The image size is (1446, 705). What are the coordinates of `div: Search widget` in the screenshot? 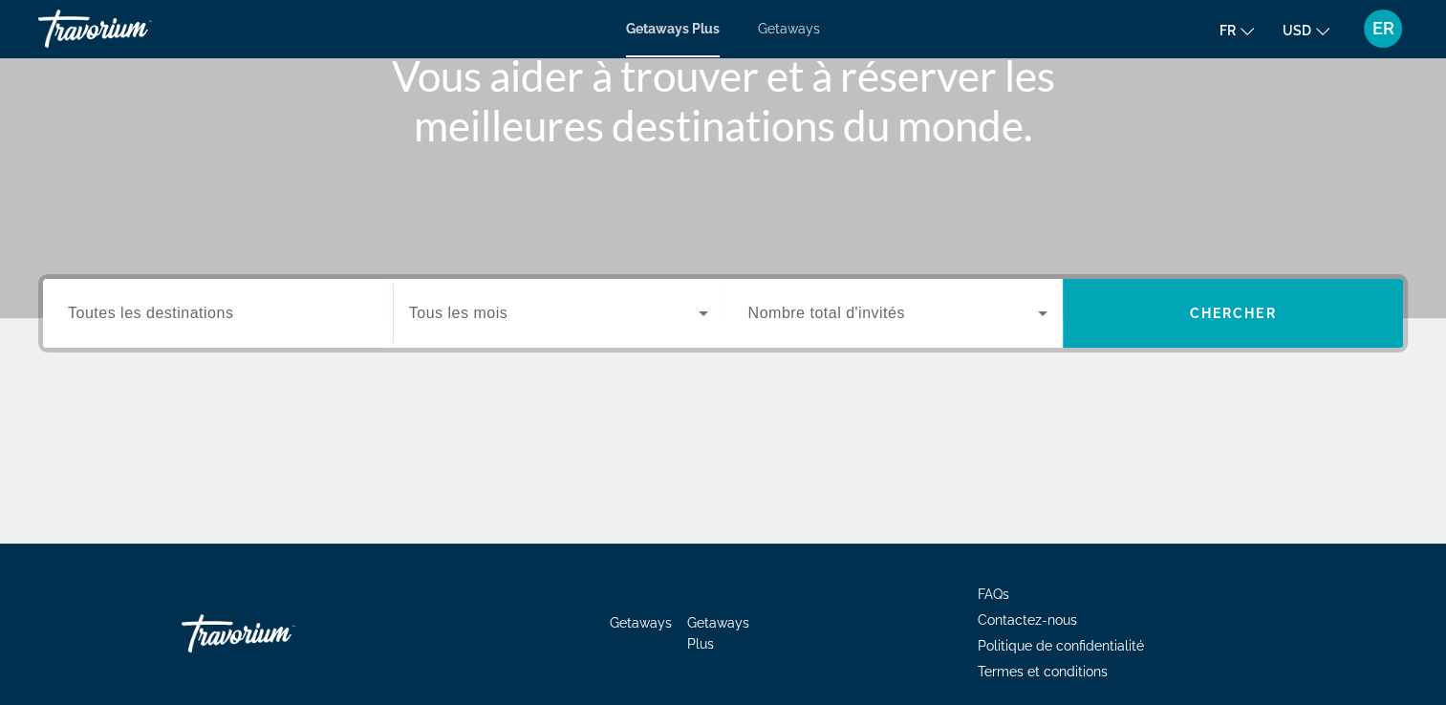 It's located at (722, 313).